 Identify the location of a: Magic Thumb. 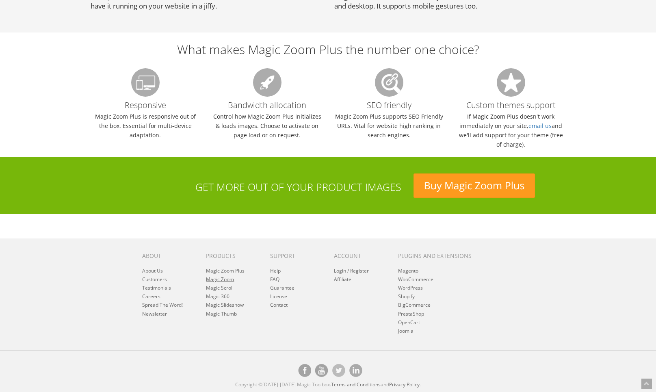
(221, 314).